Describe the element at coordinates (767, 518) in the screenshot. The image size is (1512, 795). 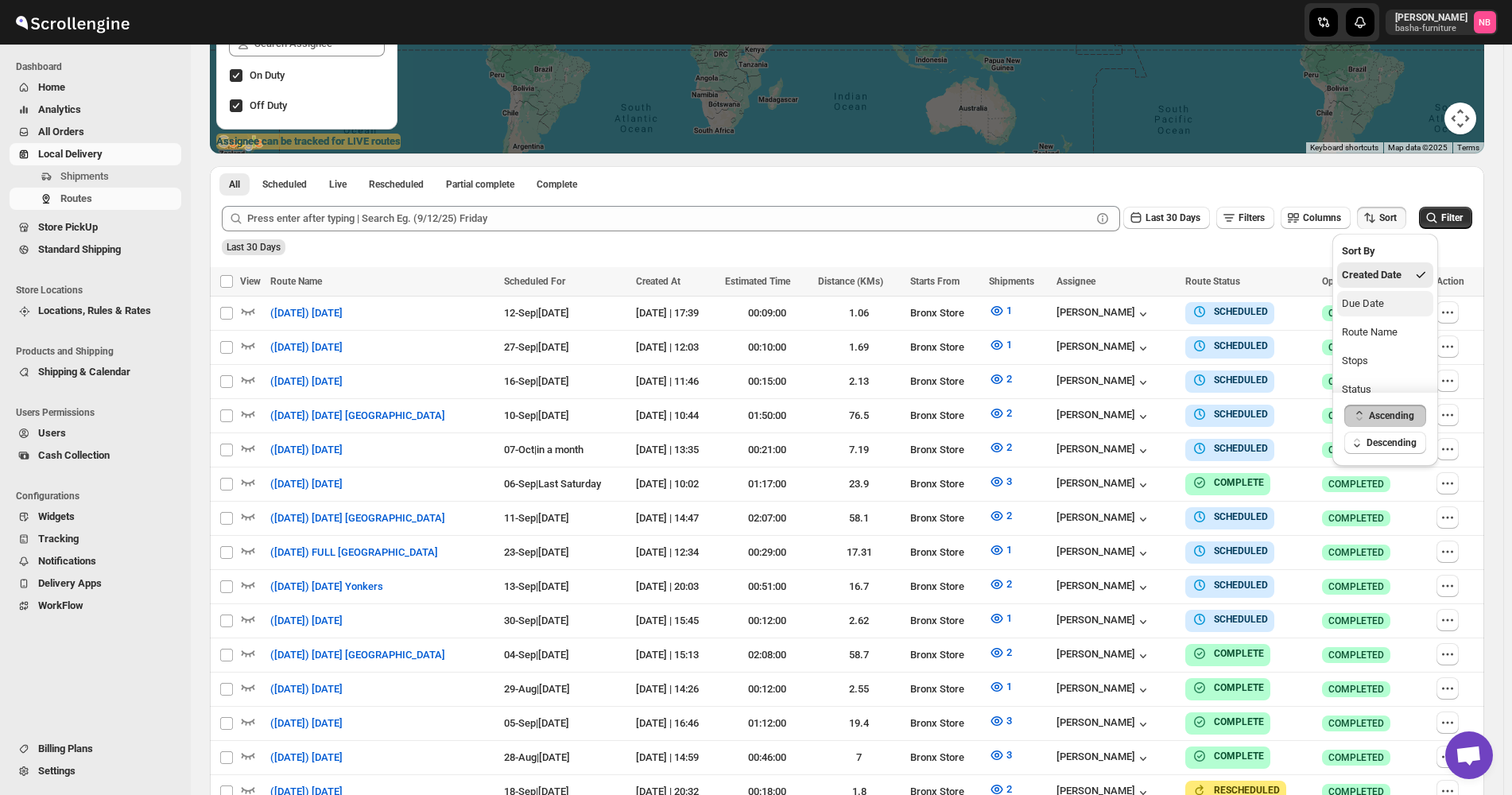
I see `div: 02:07:00` at that location.